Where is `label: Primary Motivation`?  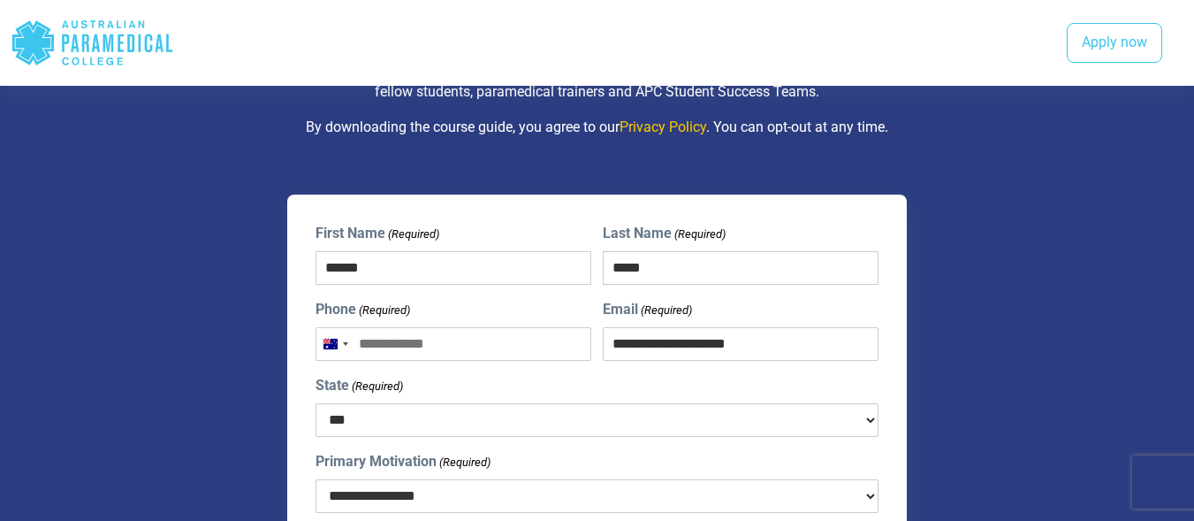 label: Primary Motivation is located at coordinates (403, 461).